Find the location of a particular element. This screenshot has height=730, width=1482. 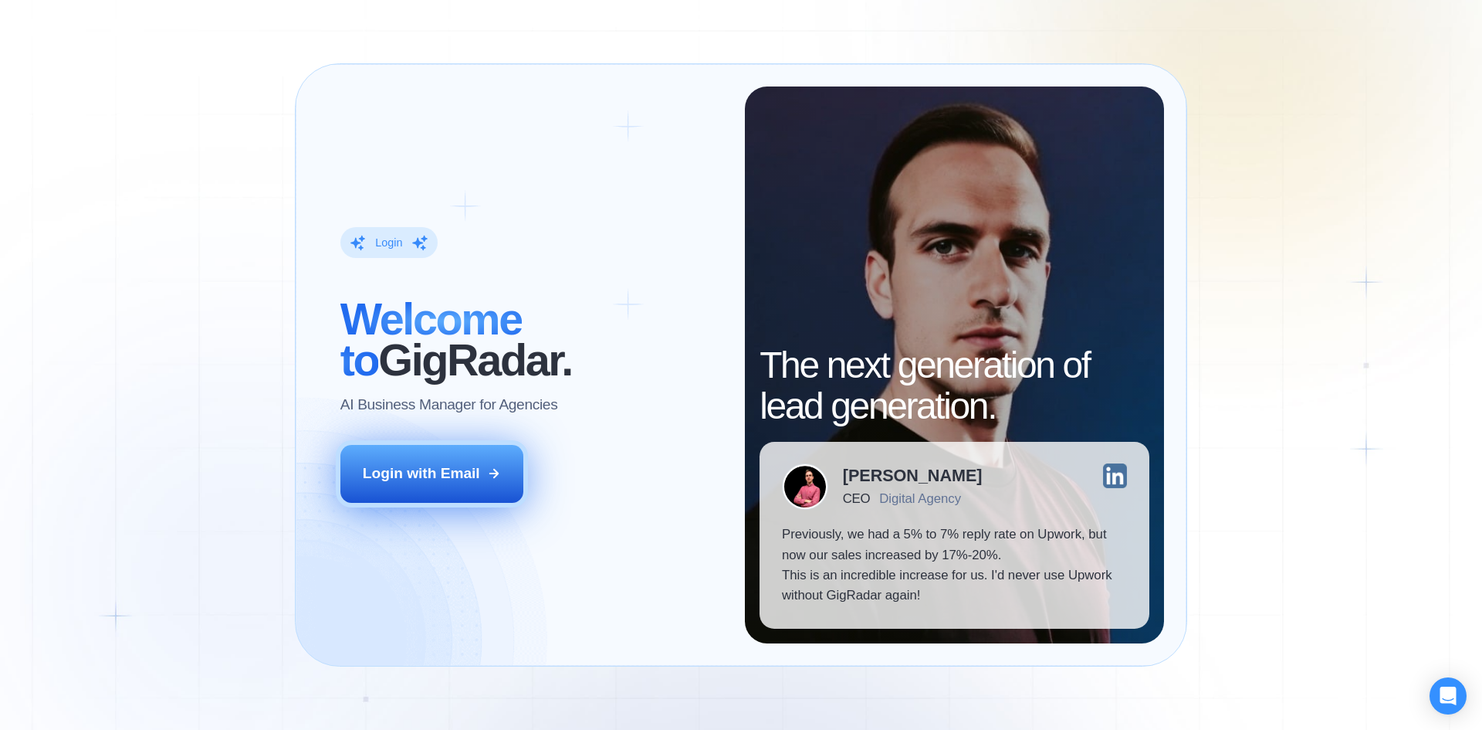

h2: The next generation of lead generation. is located at coordinates (954, 386).